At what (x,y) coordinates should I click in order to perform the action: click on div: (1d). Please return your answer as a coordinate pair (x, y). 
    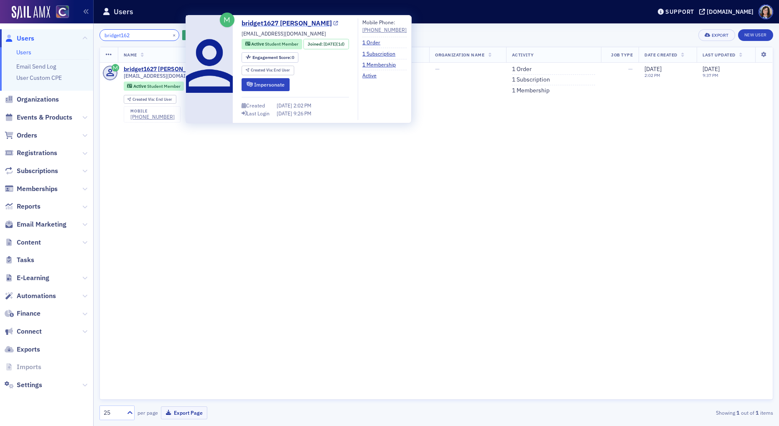
    Looking at the image, I should click on (334, 44).